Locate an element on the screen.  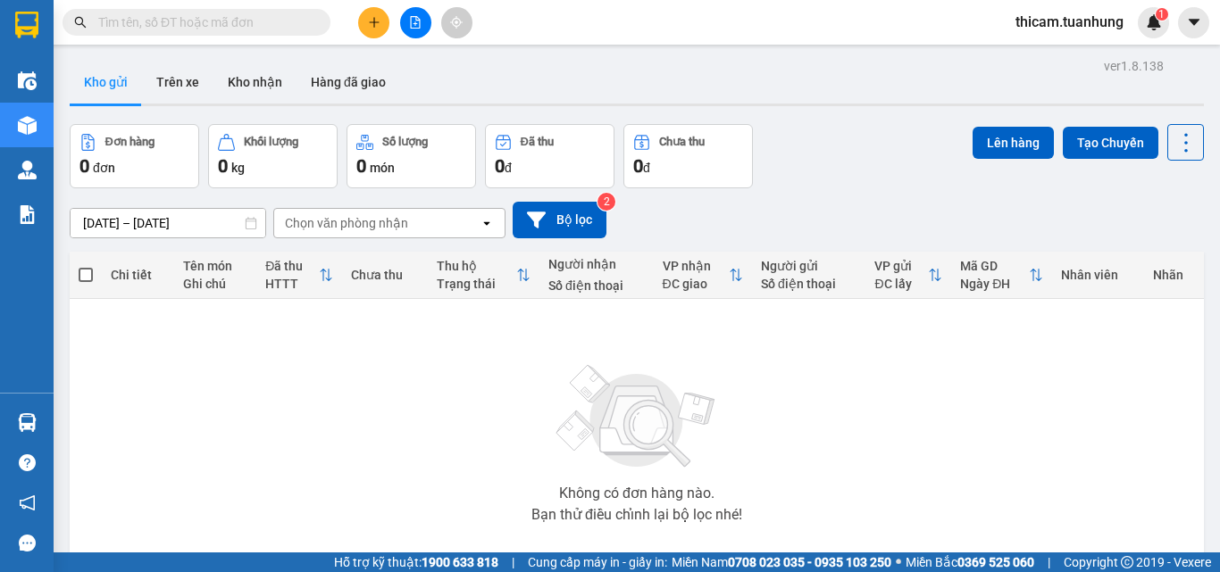
div: Nhân viên is located at coordinates (1097, 275).